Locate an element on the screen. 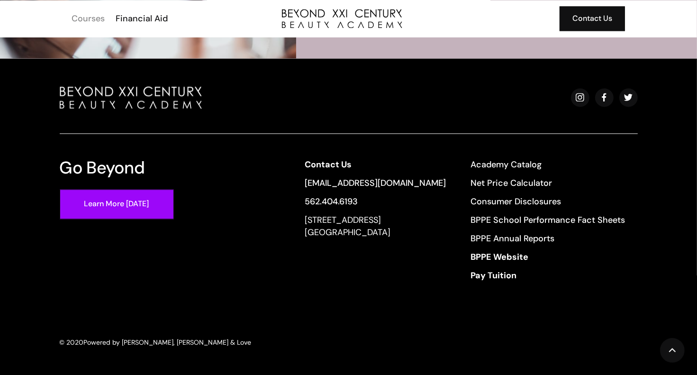 The image size is (697, 375). a: 562.404.6193 is located at coordinates (376, 201).